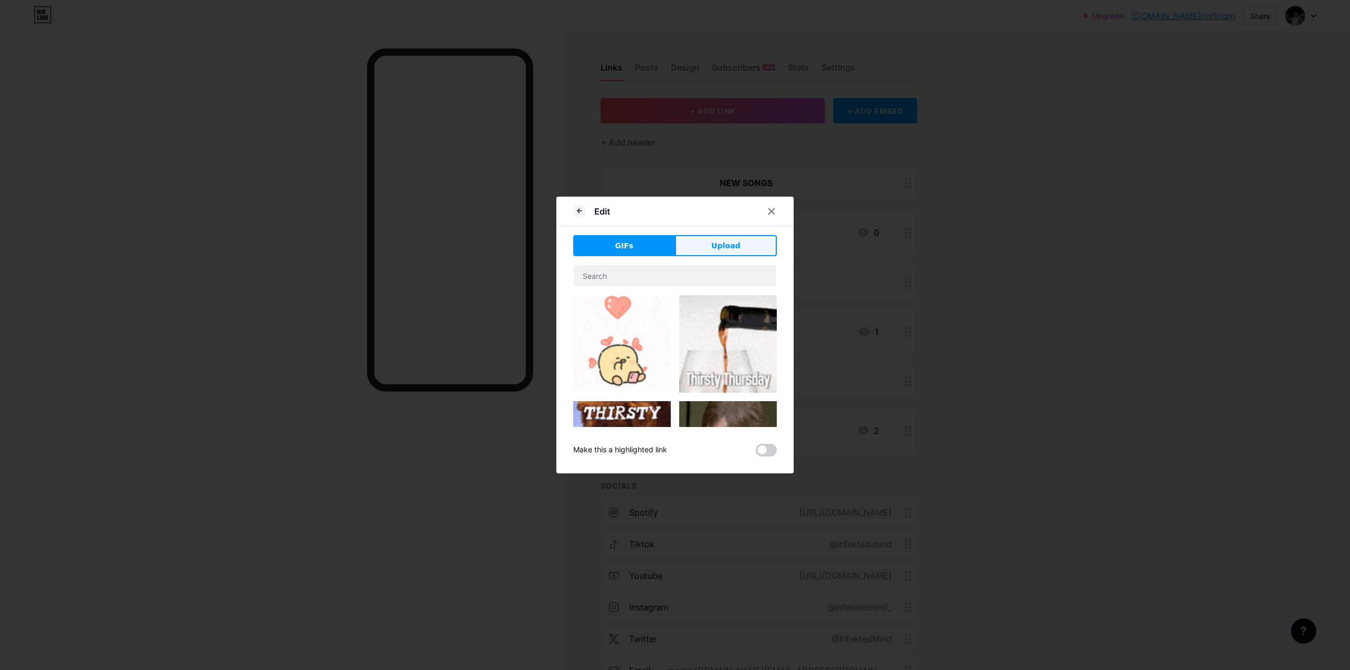 Image resolution: width=1350 pixels, height=670 pixels. What do you see at coordinates (620, 450) in the screenshot?
I see `div: Make this a highlighted link` at bounding box center [620, 450].